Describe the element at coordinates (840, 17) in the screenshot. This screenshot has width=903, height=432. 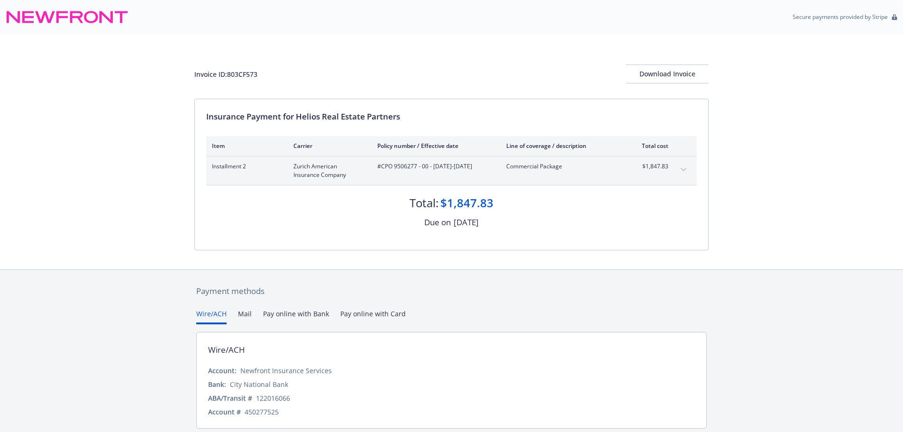
I see `p: Secure payments provided by Stripe` at that location.